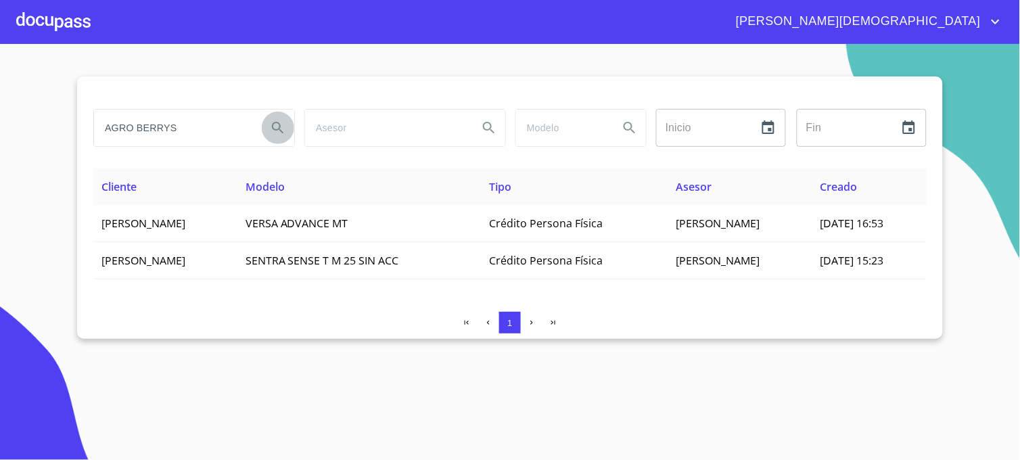 This screenshot has height=460, width=1020. Describe the element at coordinates (864, 22) in the screenshot. I see `button: account of current user` at that location.